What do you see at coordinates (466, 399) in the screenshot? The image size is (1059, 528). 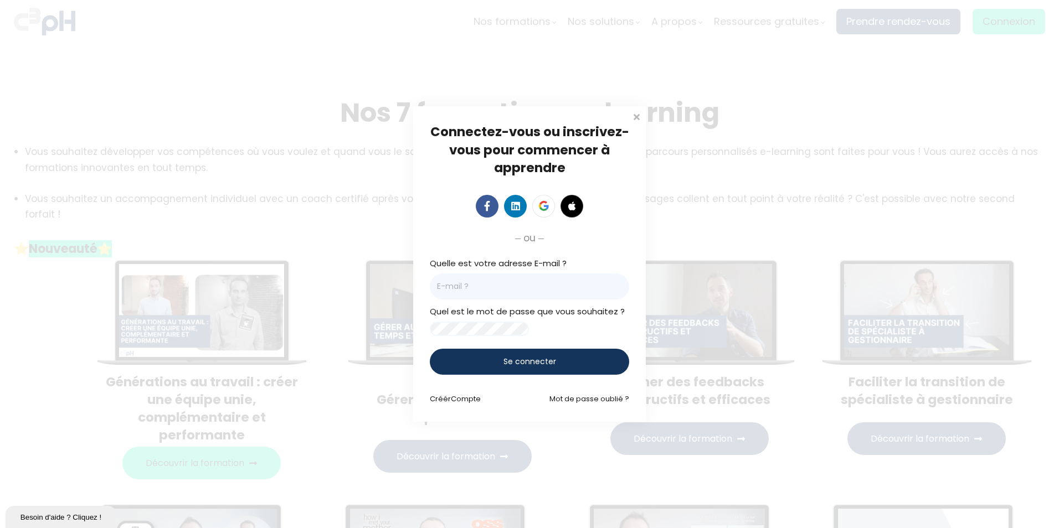 I see `span: Compte` at bounding box center [466, 399].